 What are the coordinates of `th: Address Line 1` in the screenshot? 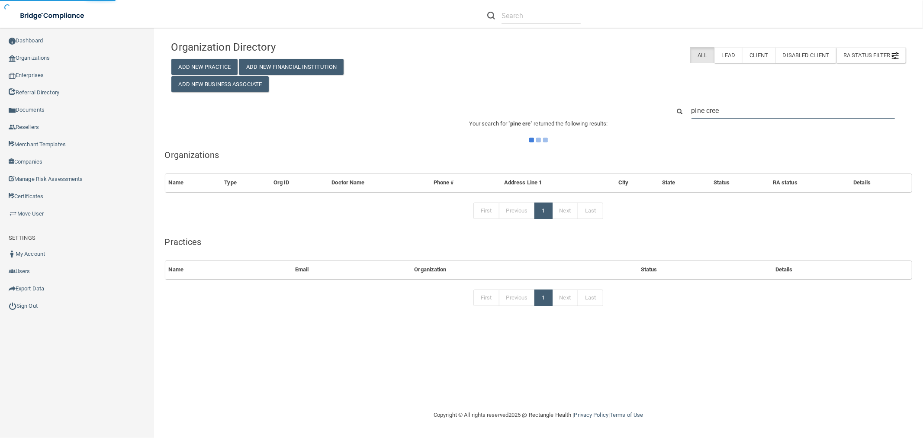 It's located at (558, 183).